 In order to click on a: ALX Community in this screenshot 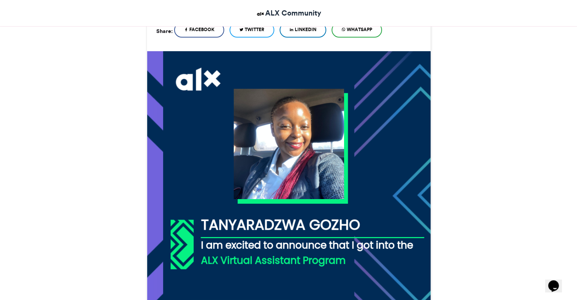, I will do `click(288, 13)`.